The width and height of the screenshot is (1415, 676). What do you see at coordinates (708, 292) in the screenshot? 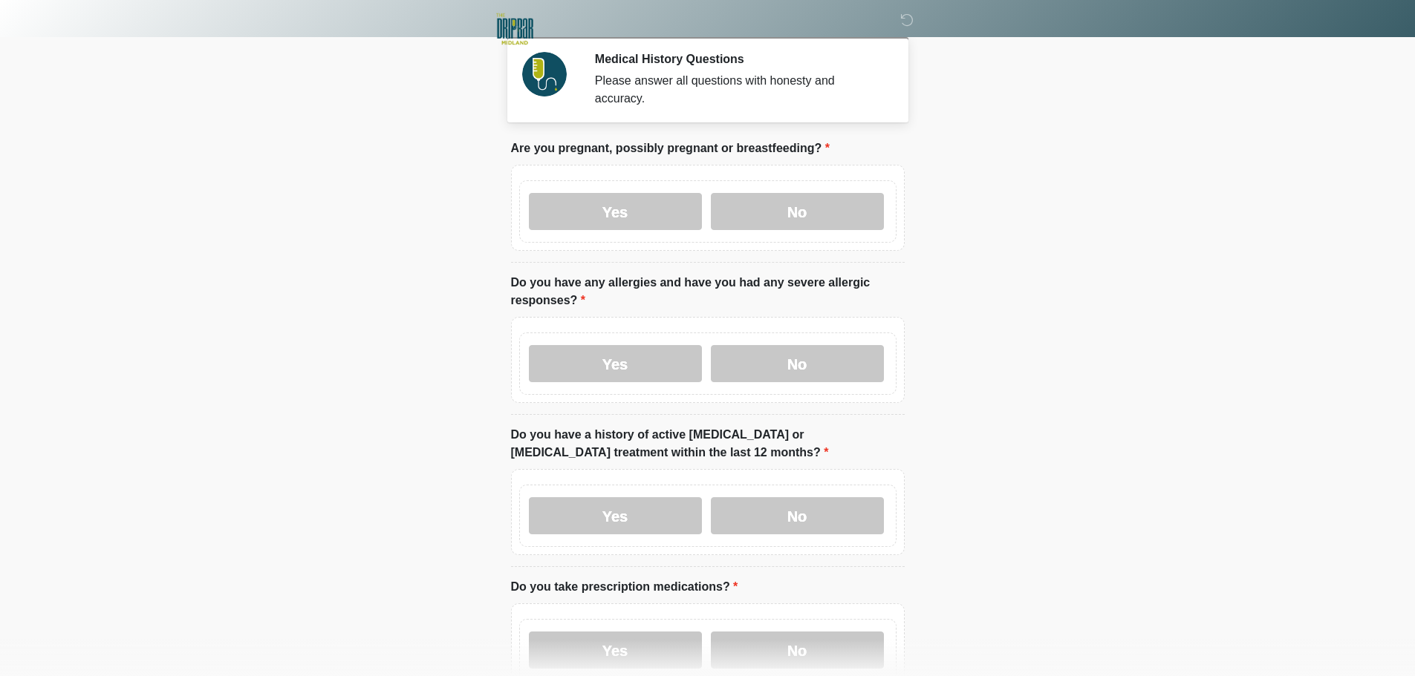
I see `label: Do you have any allergies and have you had any severe allergic responses?` at bounding box center [708, 292].